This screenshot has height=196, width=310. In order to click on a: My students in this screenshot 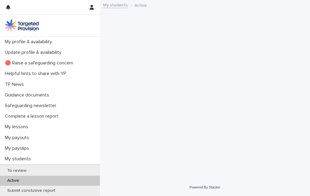, I will do `click(115, 5)`.